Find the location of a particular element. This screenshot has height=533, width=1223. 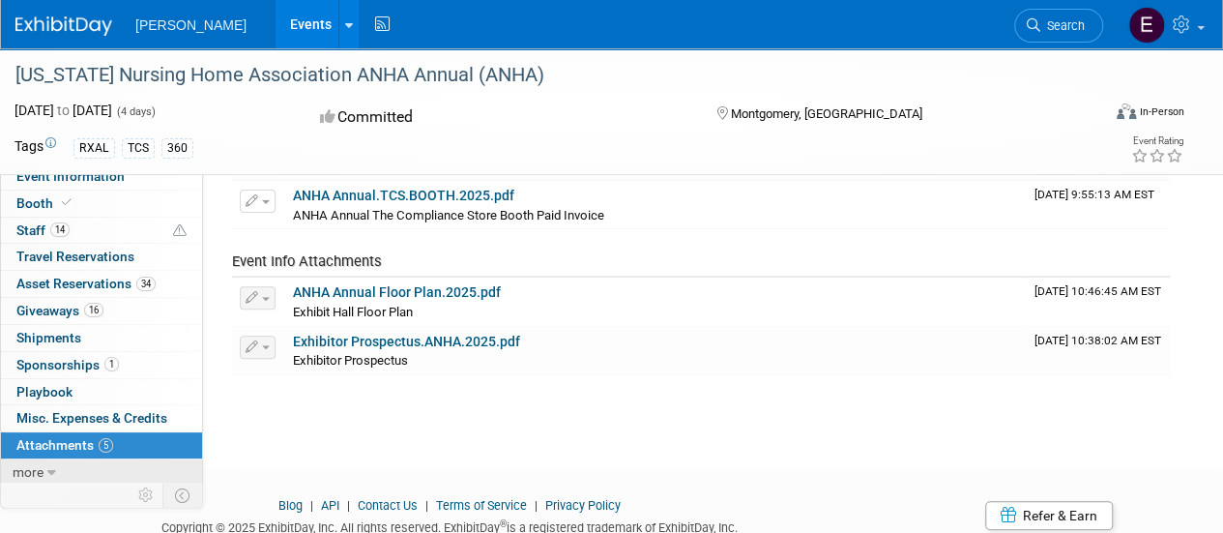

span: Exhibitor Prospectus is located at coordinates (350, 360).